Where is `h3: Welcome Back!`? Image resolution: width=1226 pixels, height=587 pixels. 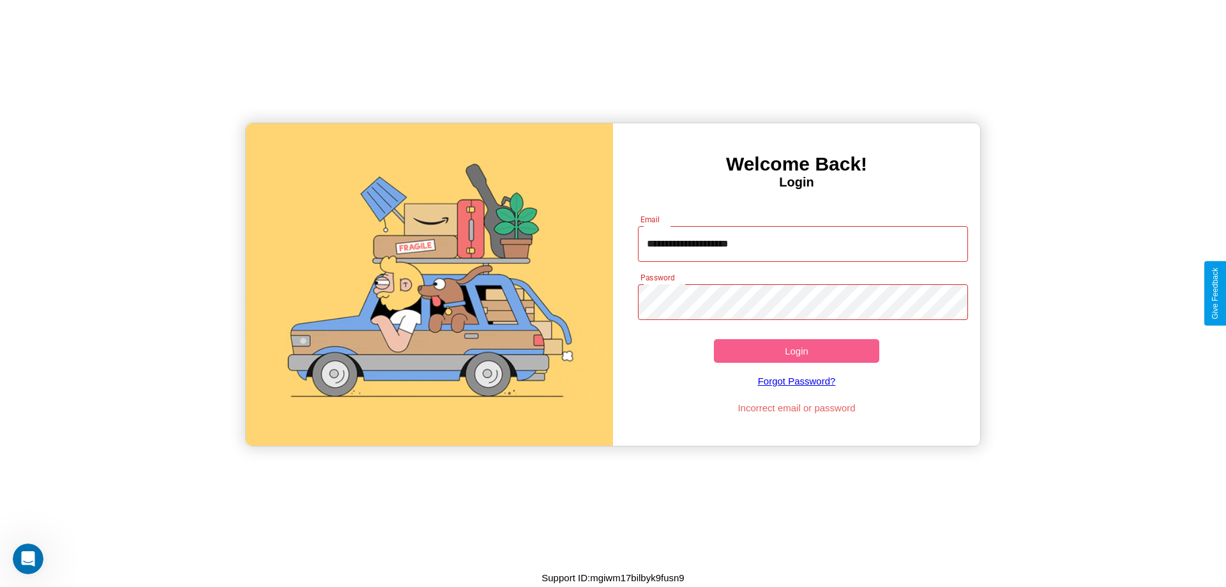 h3: Welcome Back! is located at coordinates (796, 164).